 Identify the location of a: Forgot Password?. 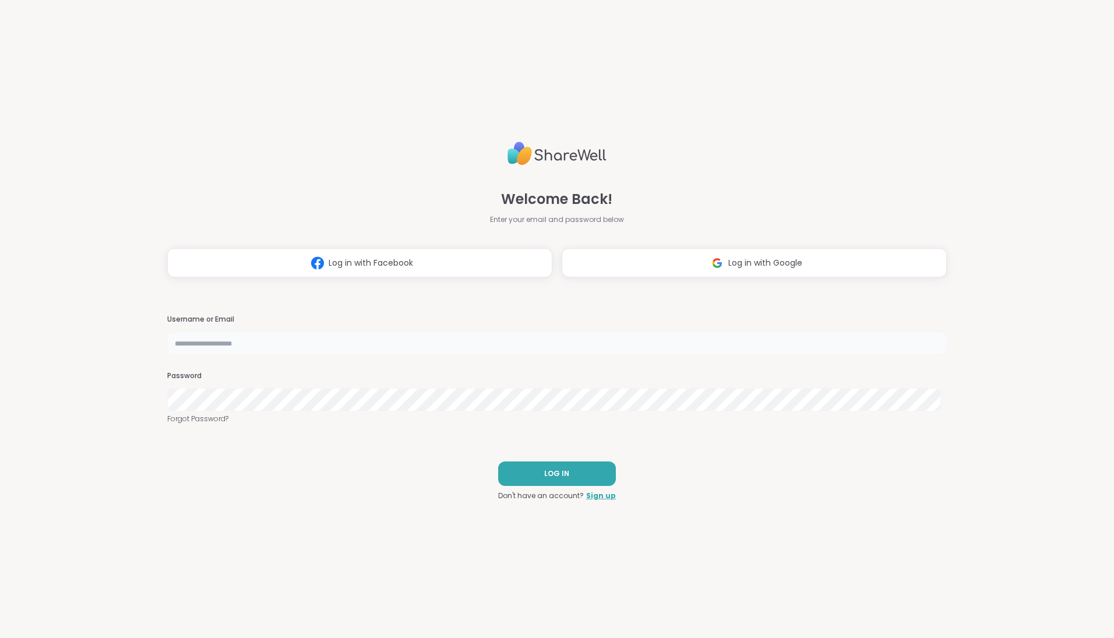
(557, 419).